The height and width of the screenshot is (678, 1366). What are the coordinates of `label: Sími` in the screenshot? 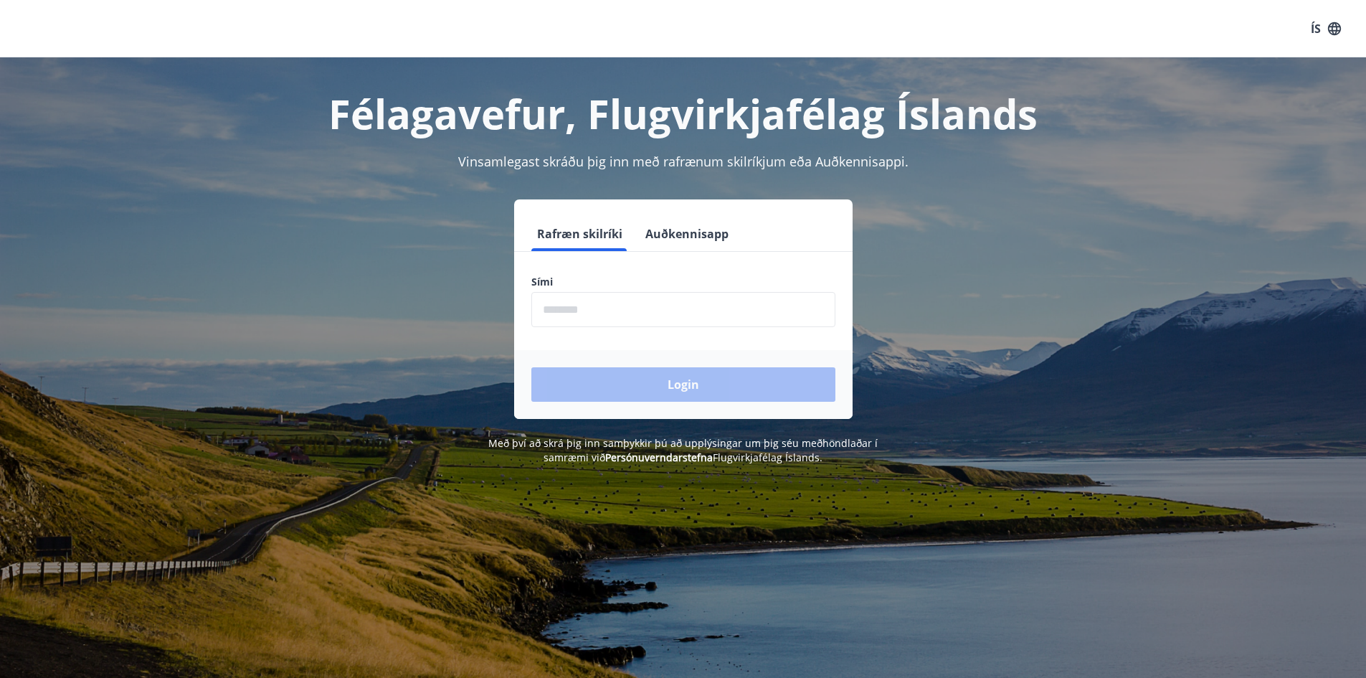 It's located at (683, 282).